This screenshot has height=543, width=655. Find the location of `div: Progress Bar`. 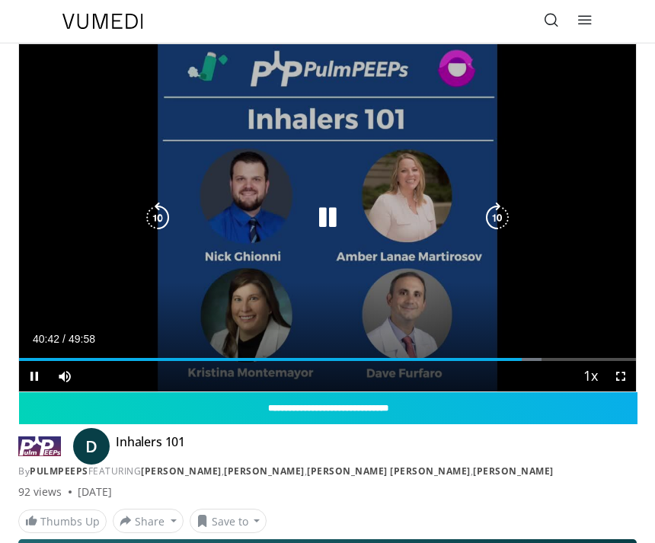

div: Progress Bar is located at coordinates (328, 360).